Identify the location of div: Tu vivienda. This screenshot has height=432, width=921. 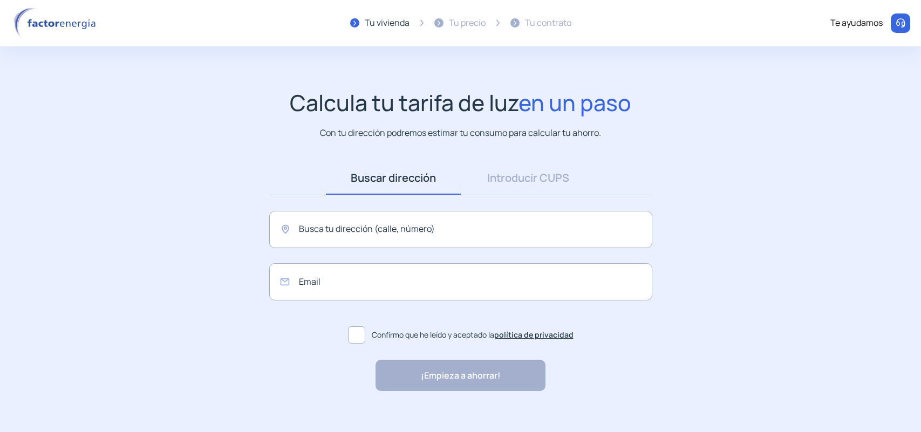
(387, 23).